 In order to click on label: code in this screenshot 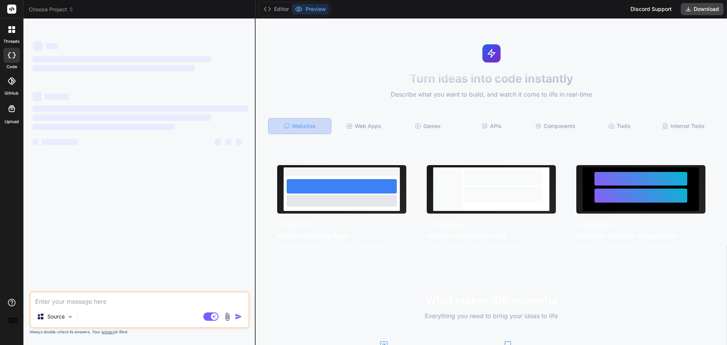, I will do `click(12, 67)`.